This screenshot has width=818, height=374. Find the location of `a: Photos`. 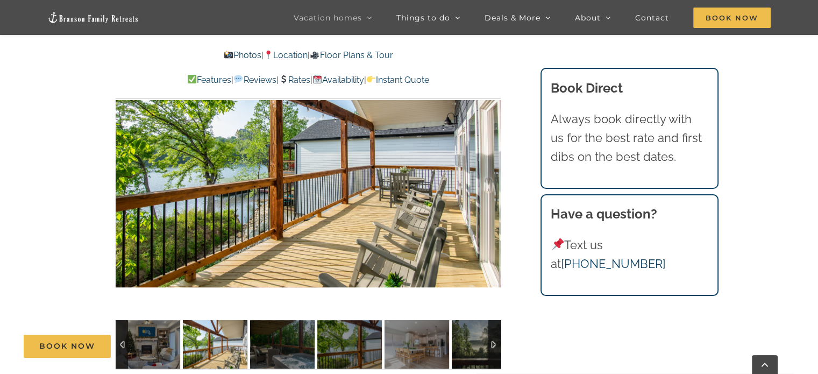

a: Photos is located at coordinates (243, 55).